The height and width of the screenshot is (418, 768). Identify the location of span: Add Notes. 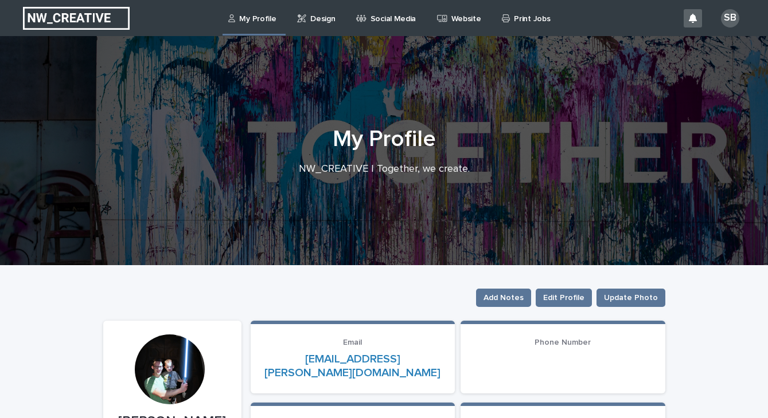
(503, 298).